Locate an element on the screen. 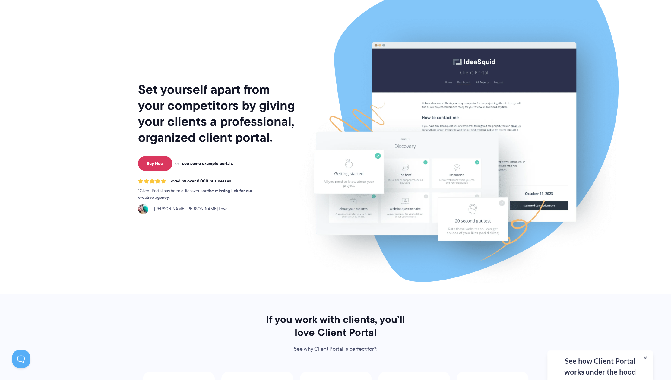 The width and height of the screenshot is (671, 380). span: or is located at coordinates (177, 163).